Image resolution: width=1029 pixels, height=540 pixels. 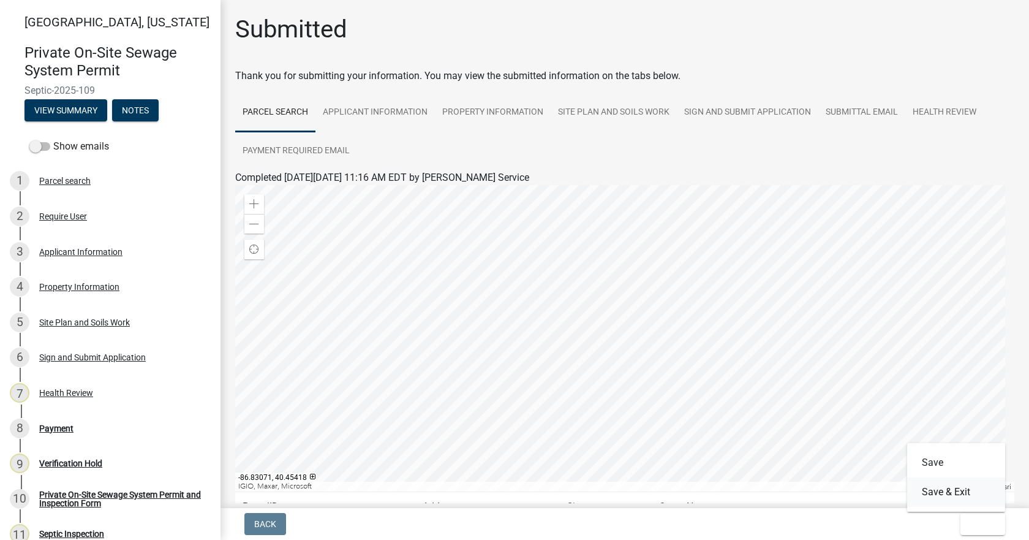 What do you see at coordinates (983, 524) in the screenshot?
I see `button: Exit` at bounding box center [983, 524].